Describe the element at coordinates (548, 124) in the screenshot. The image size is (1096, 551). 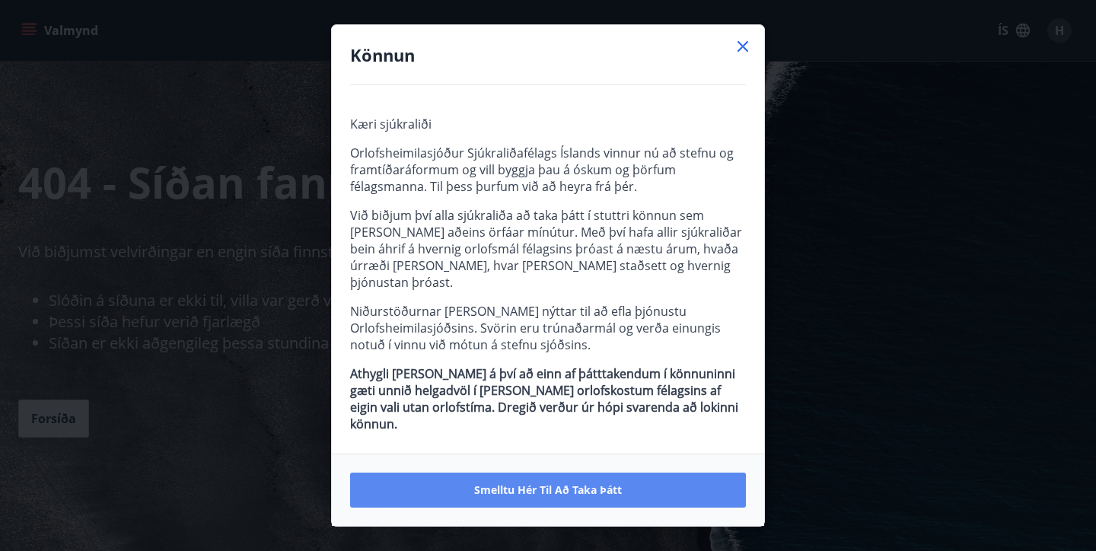
I see `p: Kæri sjúkraliði` at that location.